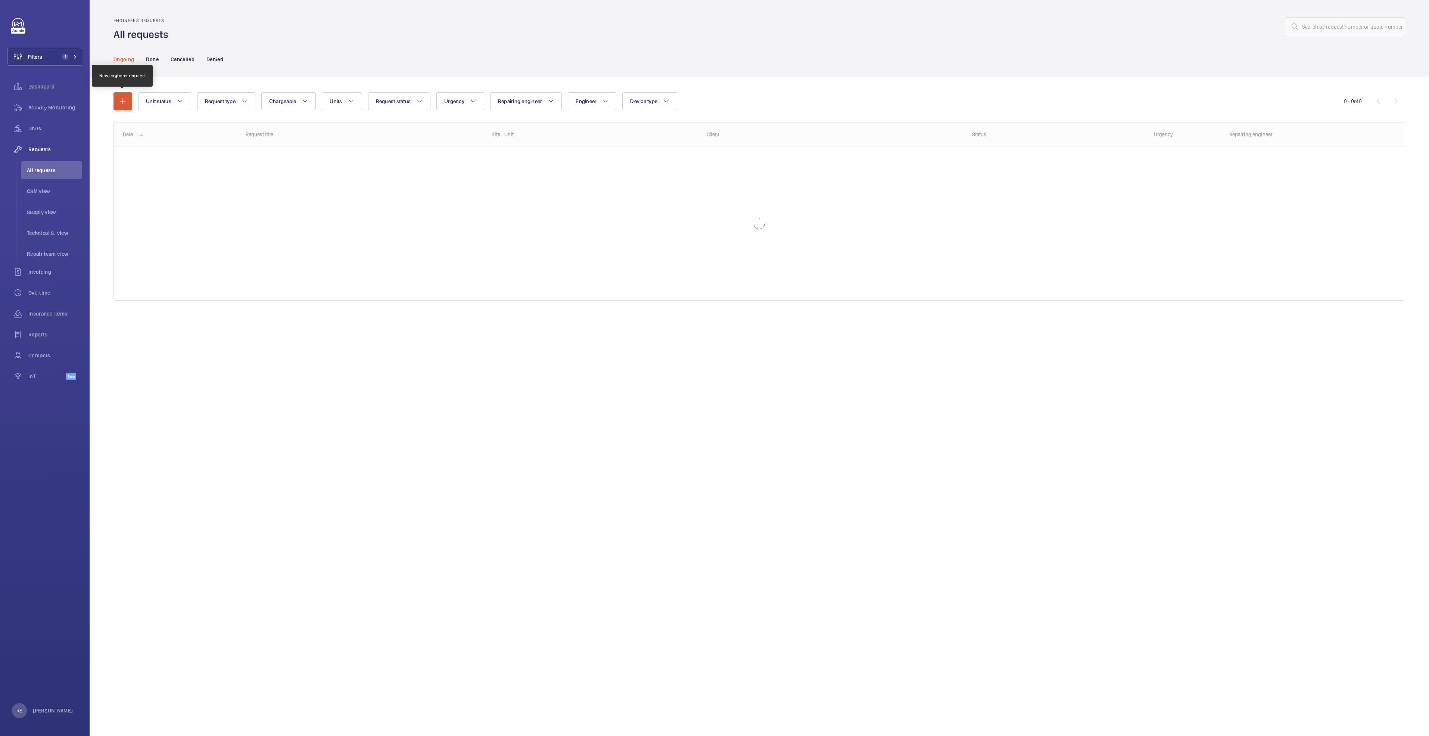  What do you see at coordinates (143, 21) in the screenshot?
I see `h2: Engineers requests` at bounding box center [143, 21].